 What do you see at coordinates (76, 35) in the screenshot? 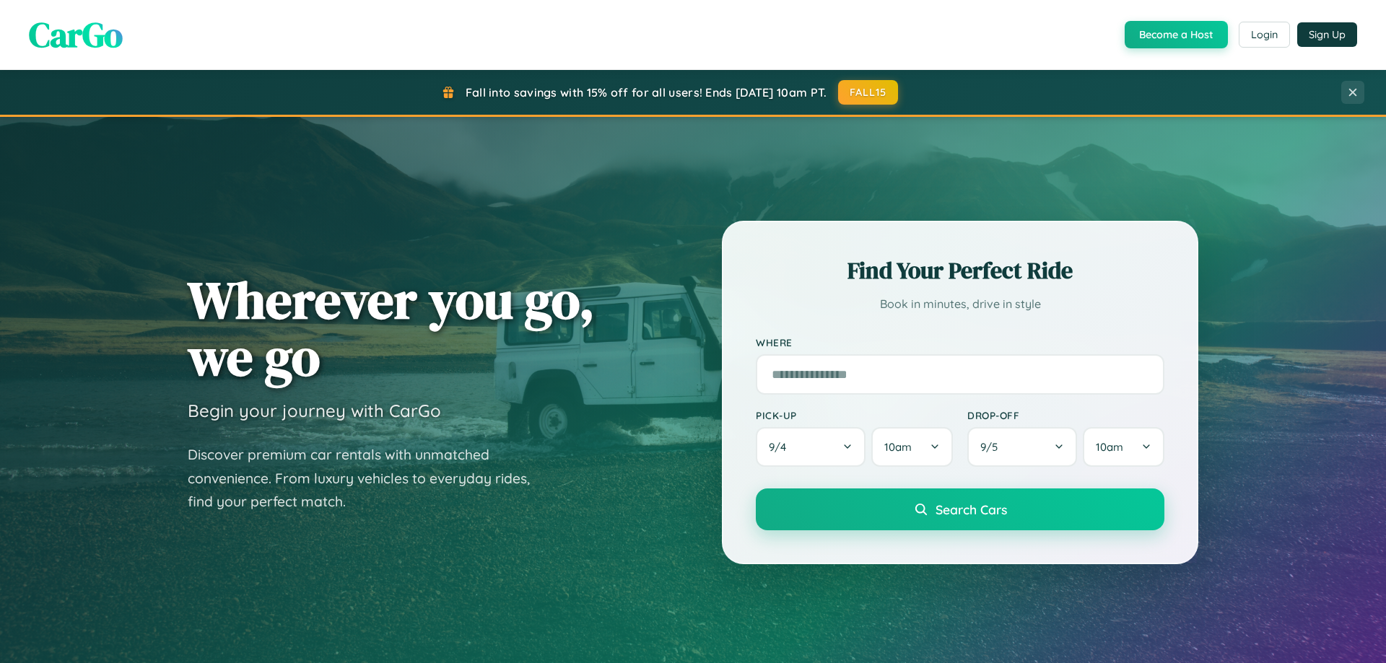
I see `span: CarGo` at bounding box center [76, 35].